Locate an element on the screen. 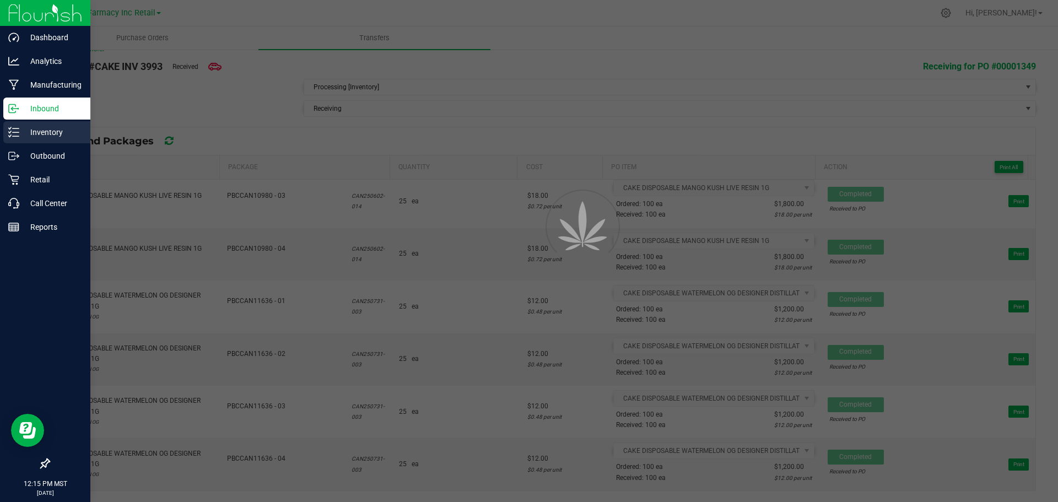 This screenshot has width=1058, height=502. p: Retail is located at coordinates (52, 180).